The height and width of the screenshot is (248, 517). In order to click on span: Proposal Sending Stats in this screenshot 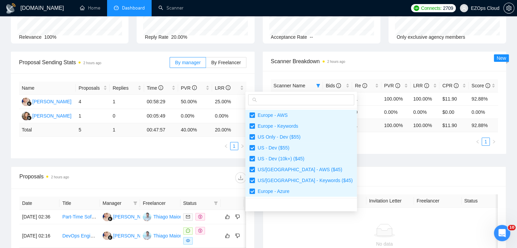, I will do `click(94, 62)`.